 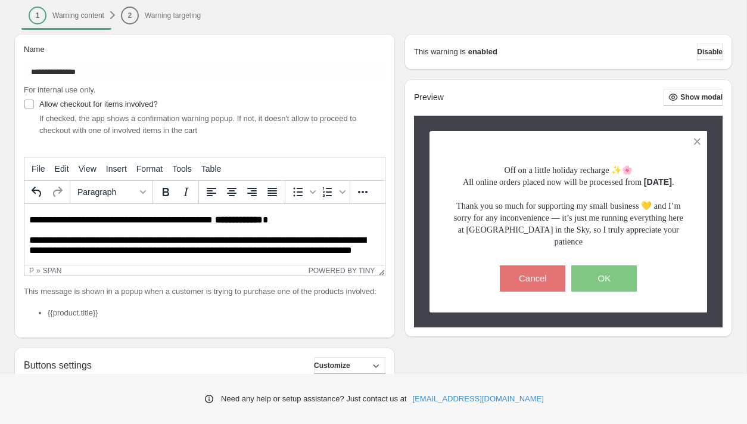 I want to click on button: Redo, so click(x=57, y=192).